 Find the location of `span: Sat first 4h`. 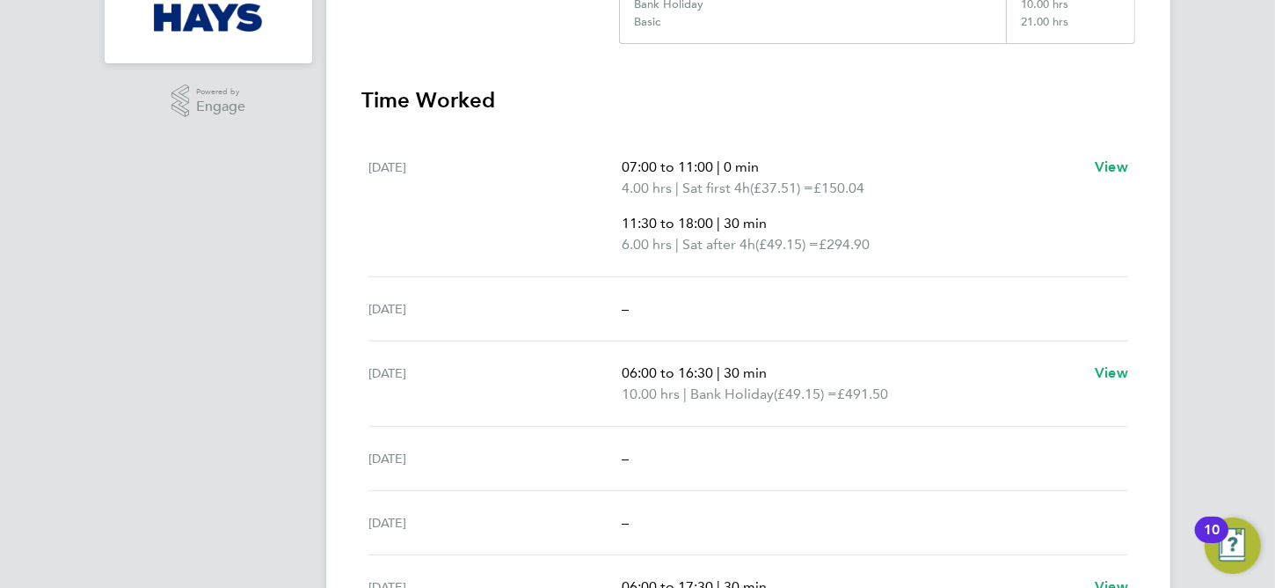

span: Sat first 4h is located at coordinates (716, 188).